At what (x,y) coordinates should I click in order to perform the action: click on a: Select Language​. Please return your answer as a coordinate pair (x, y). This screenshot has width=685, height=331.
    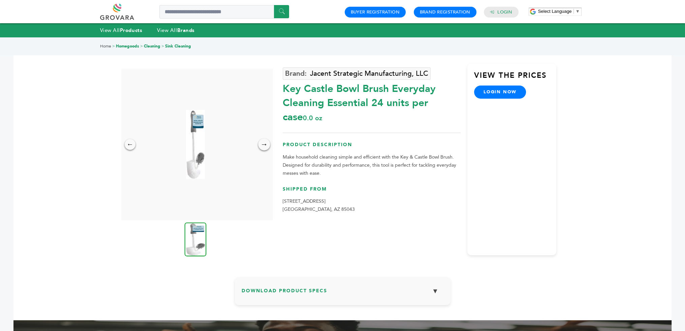
    Looking at the image, I should click on (559, 11).